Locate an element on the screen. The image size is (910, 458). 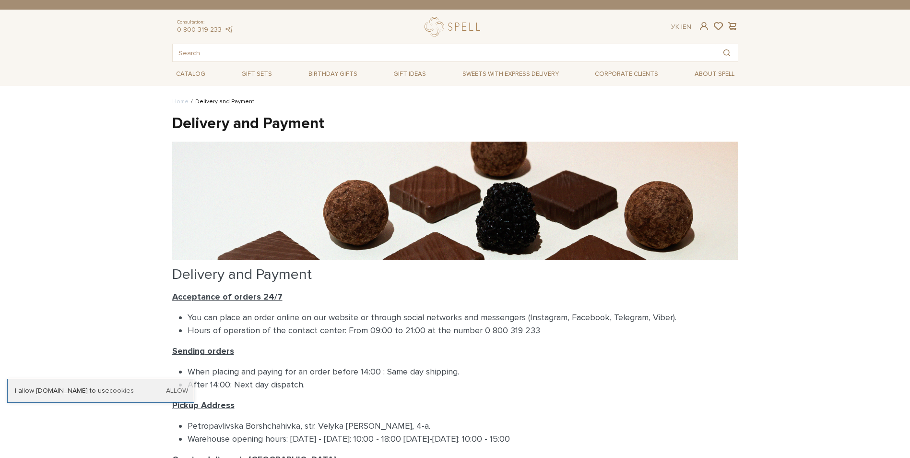
li: You can place an order online on our website or through social networks and messengers (Instagram... is located at coordinates (463, 317).